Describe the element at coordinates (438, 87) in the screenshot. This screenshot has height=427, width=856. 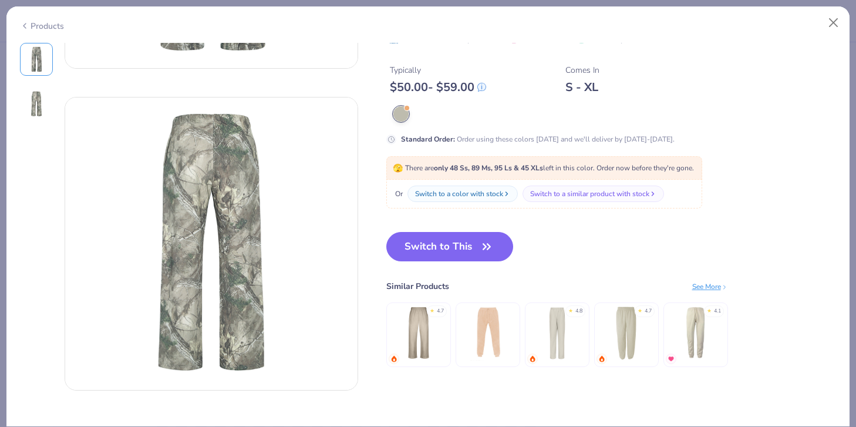
I see `div: $ 50.00 - $ 59.00` at that location.